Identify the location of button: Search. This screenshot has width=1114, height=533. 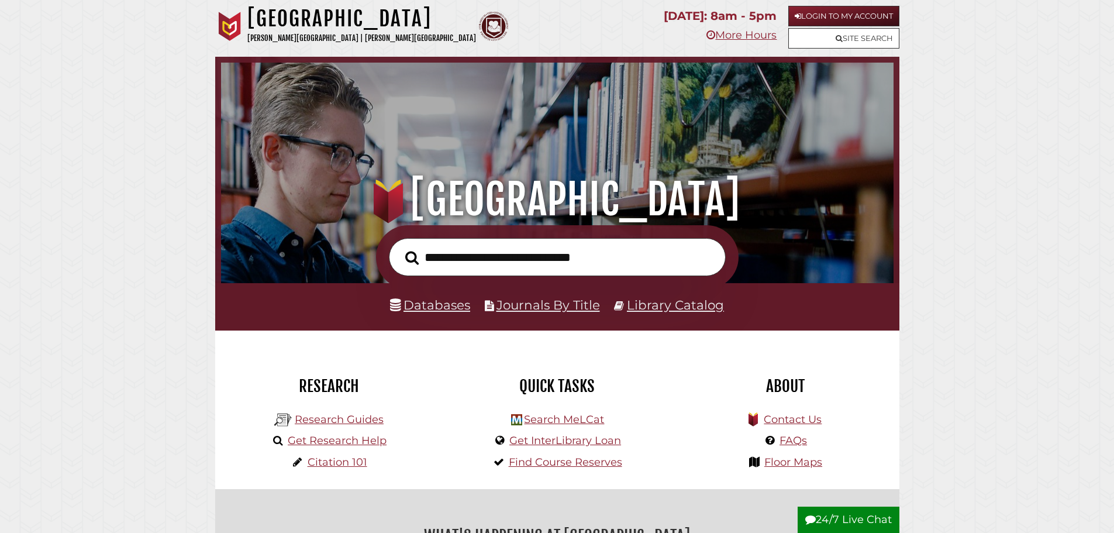
(412, 258).